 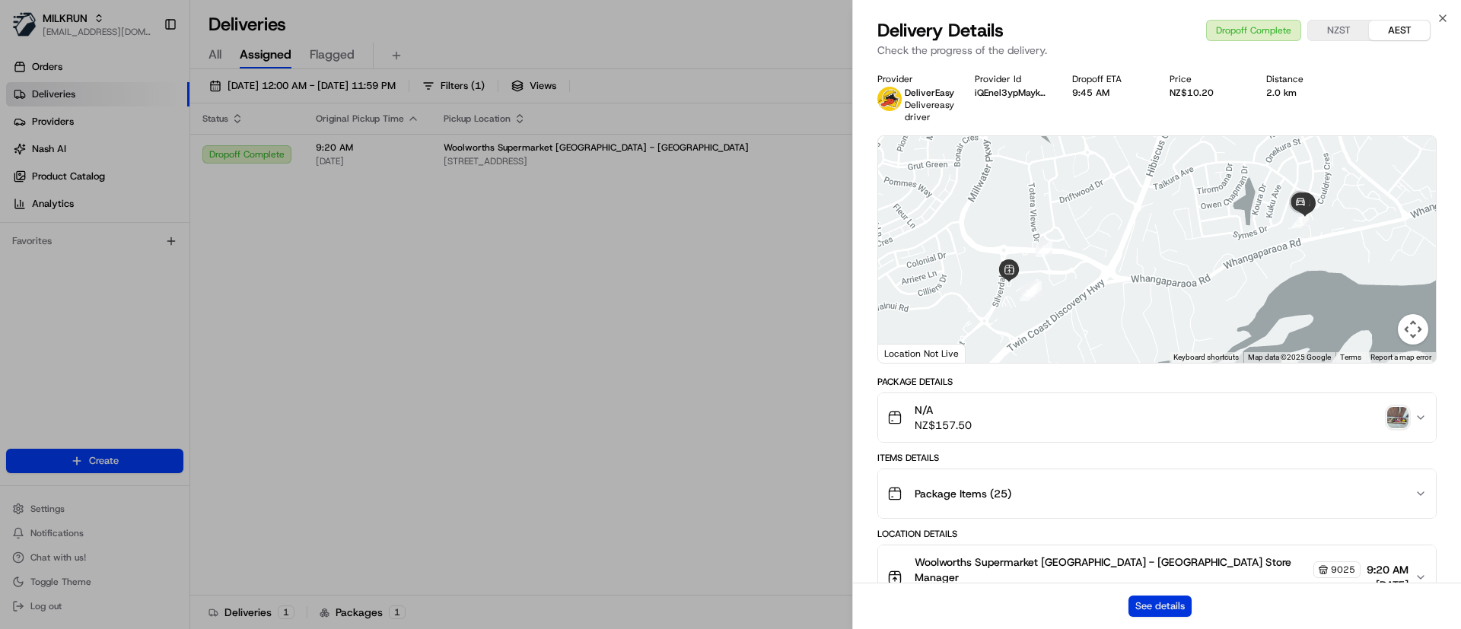 What do you see at coordinates (1343, 570) in the screenshot?
I see `span: 9025` at bounding box center [1343, 570].